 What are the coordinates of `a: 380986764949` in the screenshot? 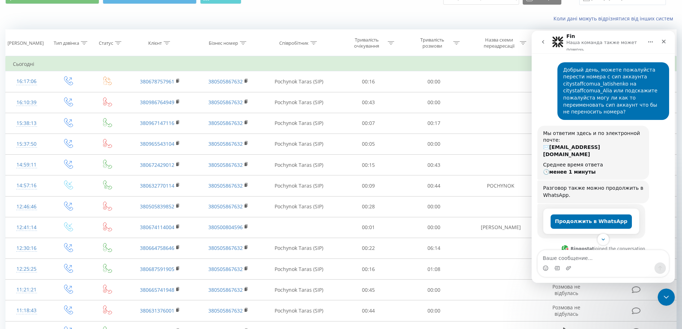 It's located at (157, 102).